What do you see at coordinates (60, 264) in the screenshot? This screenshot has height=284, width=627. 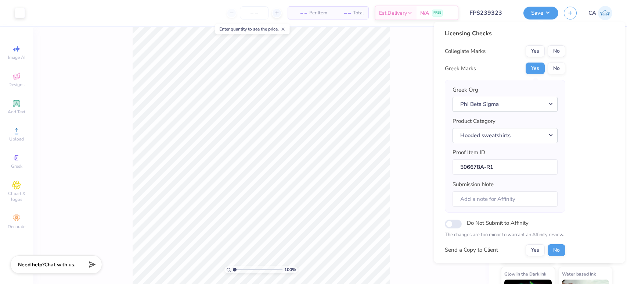 I see `span: Chat with us.` at bounding box center [60, 264].